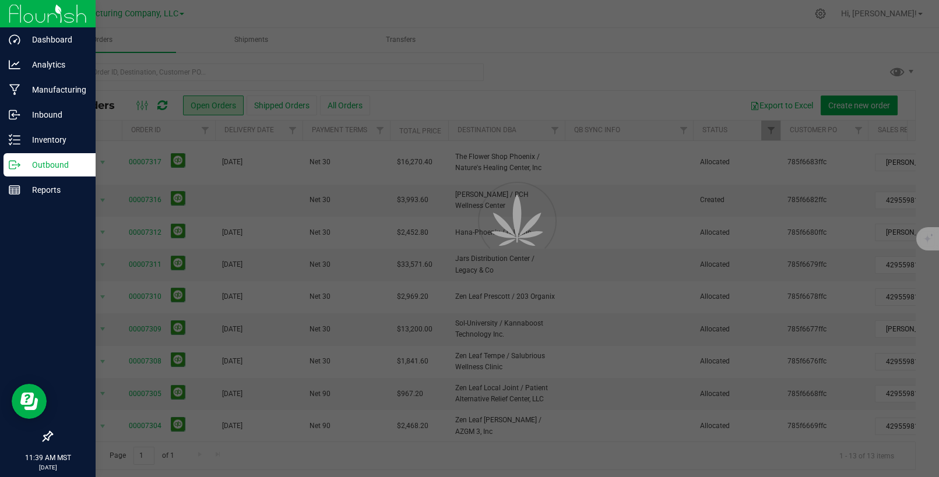  I want to click on p: Manufacturing, so click(55, 90).